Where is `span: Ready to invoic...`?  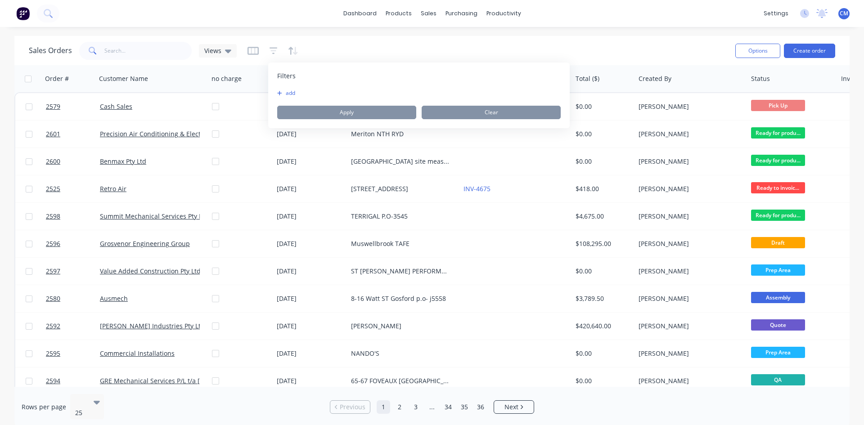 span: Ready to invoic... is located at coordinates (778, 188).